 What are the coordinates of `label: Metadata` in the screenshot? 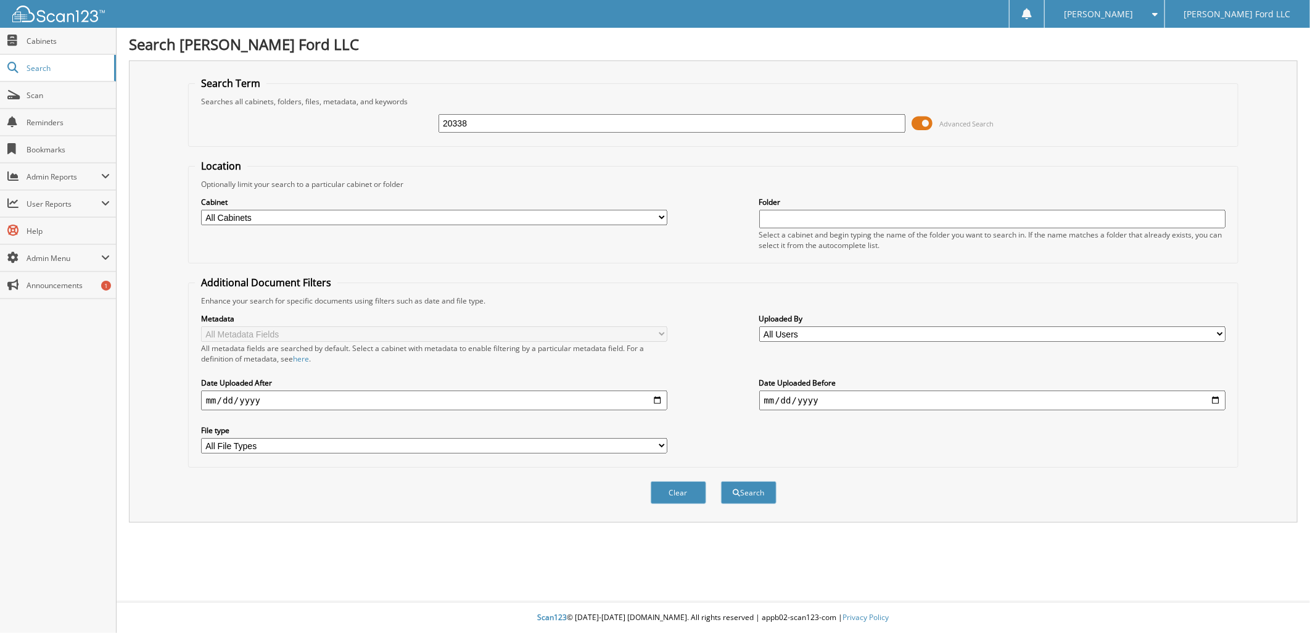 It's located at (434, 318).